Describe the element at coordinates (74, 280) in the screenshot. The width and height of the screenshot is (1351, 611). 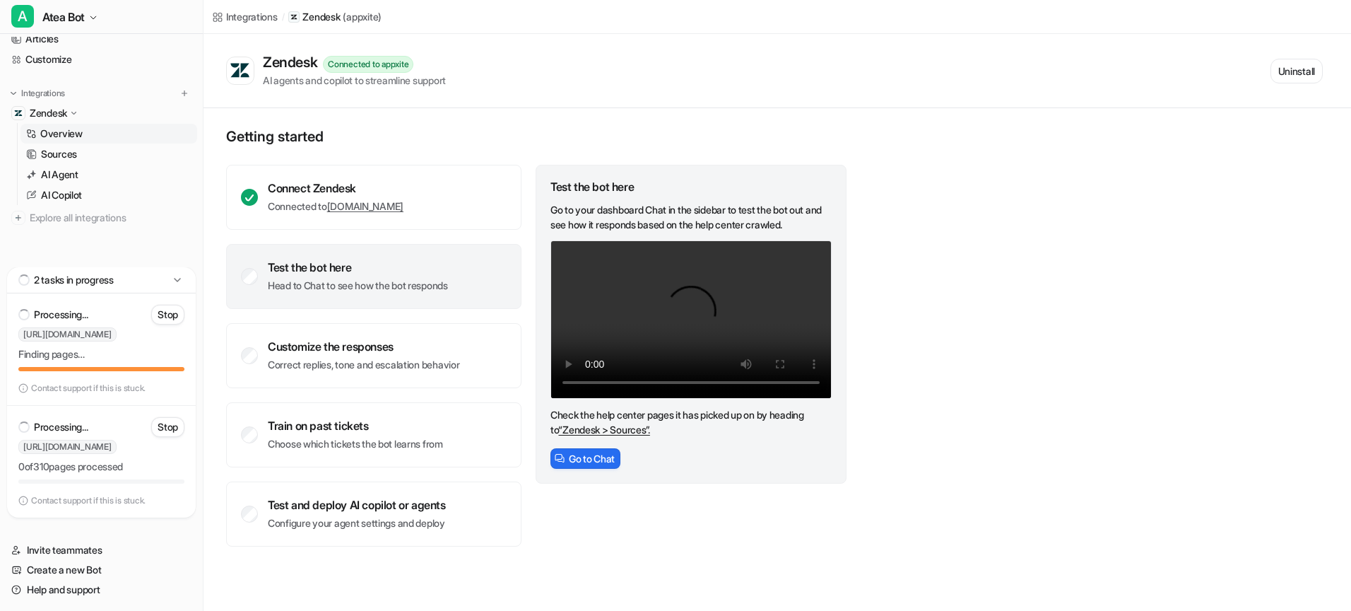
I see `p: 2 tasks in progress` at that location.